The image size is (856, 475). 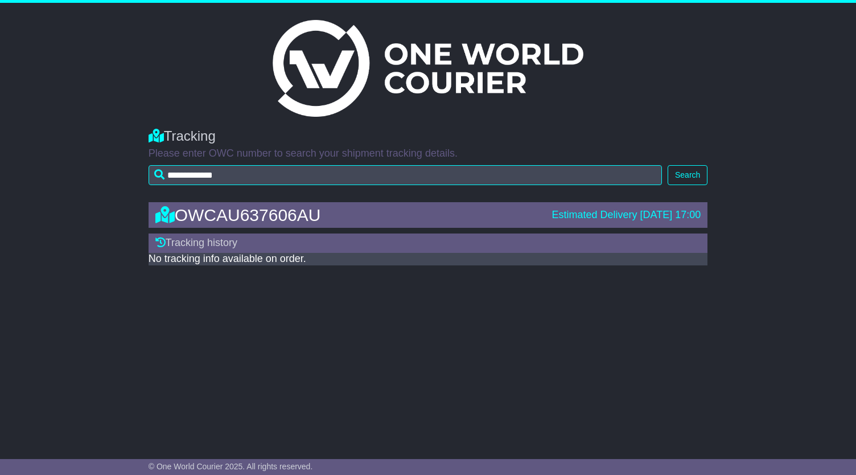 What do you see at coordinates (687, 175) in the screenshot?
I see `button: Search` at bounding box center [687, 175].